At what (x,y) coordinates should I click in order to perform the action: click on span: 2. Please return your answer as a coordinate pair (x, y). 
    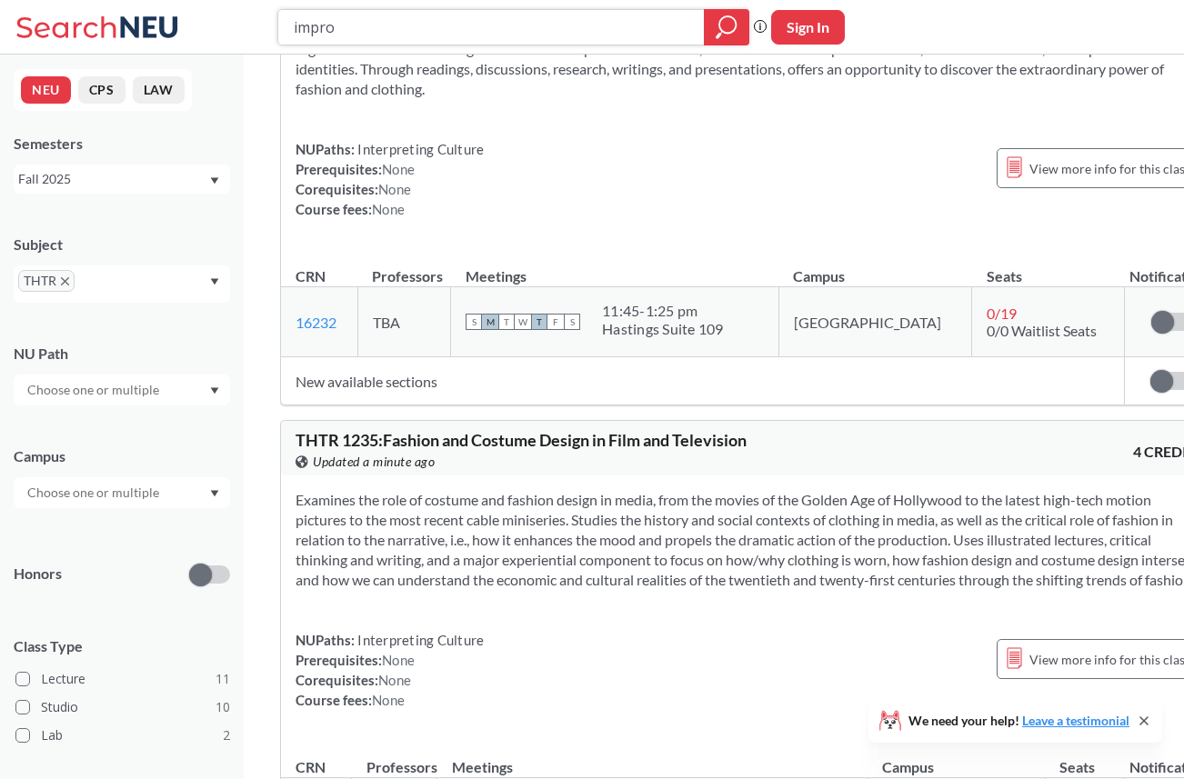
    Looking at the image, I should click on (226, 736).